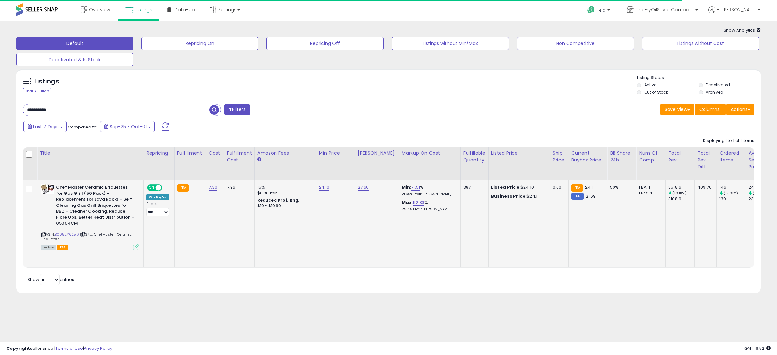  I want to click on small: (12.31%), so click(731, 193).